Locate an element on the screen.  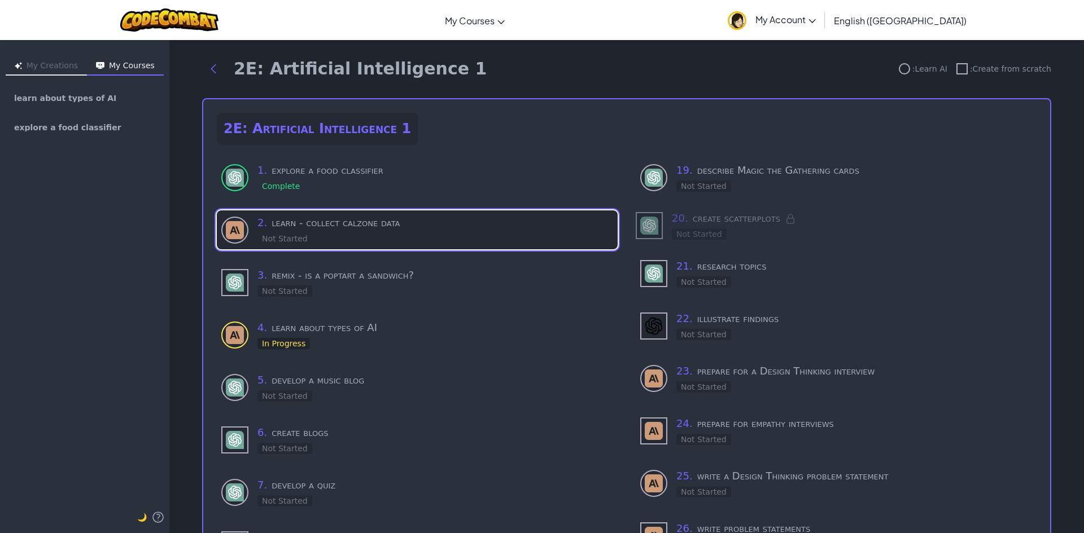
span: 4 . is located at coordinates (262, 327).